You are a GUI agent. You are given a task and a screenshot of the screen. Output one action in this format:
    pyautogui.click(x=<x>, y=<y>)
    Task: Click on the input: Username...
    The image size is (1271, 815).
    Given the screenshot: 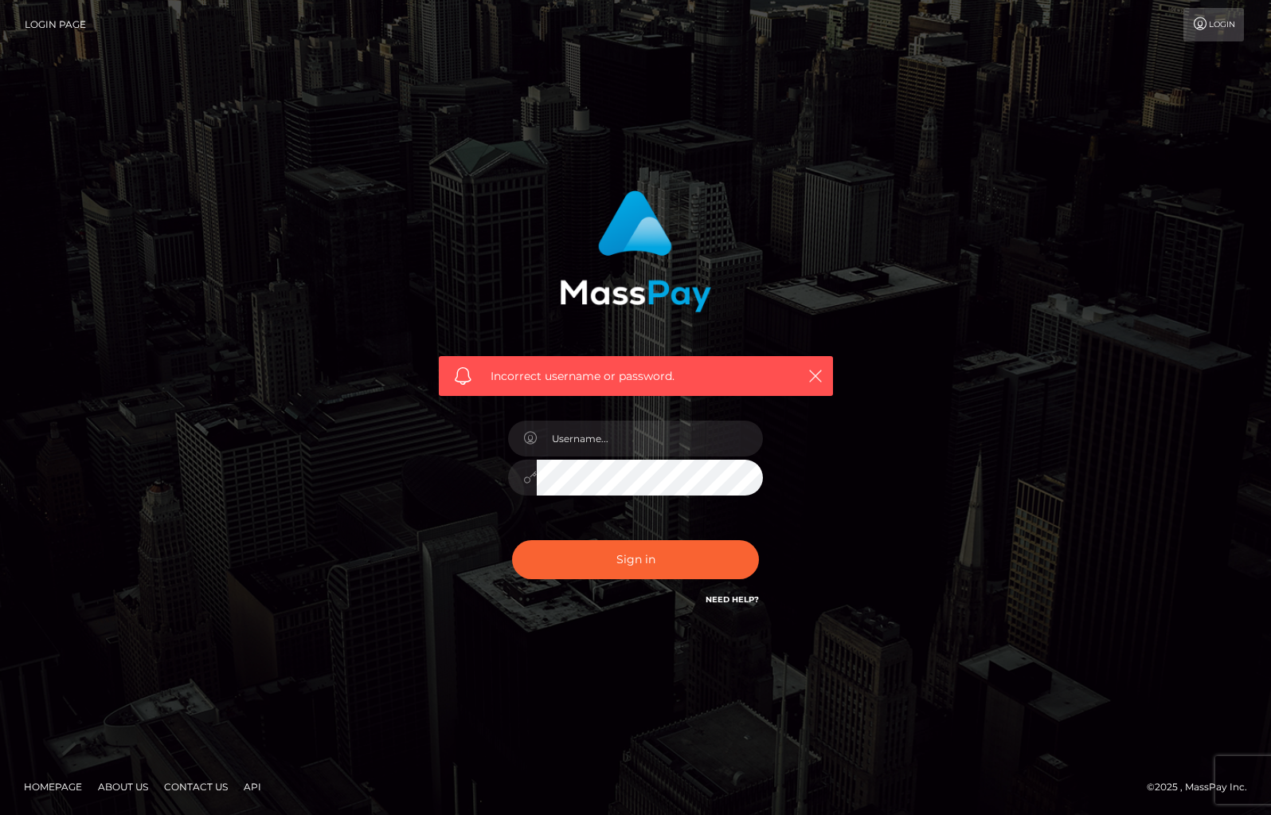 What is the action you would take?
    pyautogui.click(x=650, y=438)
    